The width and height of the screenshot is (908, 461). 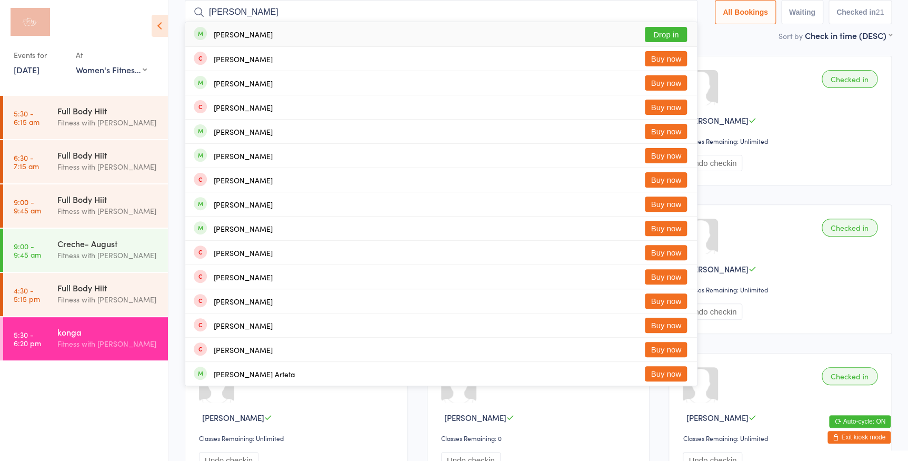 What do you see at coordinates (111, 55) in the screenshot?
I see `div: At` at bounding box center [111, 55].